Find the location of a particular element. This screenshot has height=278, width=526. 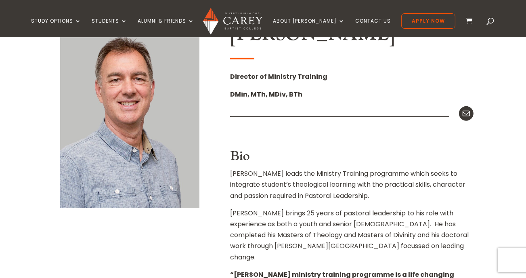

strong: Director of Ministry Training is located at coordinates (279, 76).